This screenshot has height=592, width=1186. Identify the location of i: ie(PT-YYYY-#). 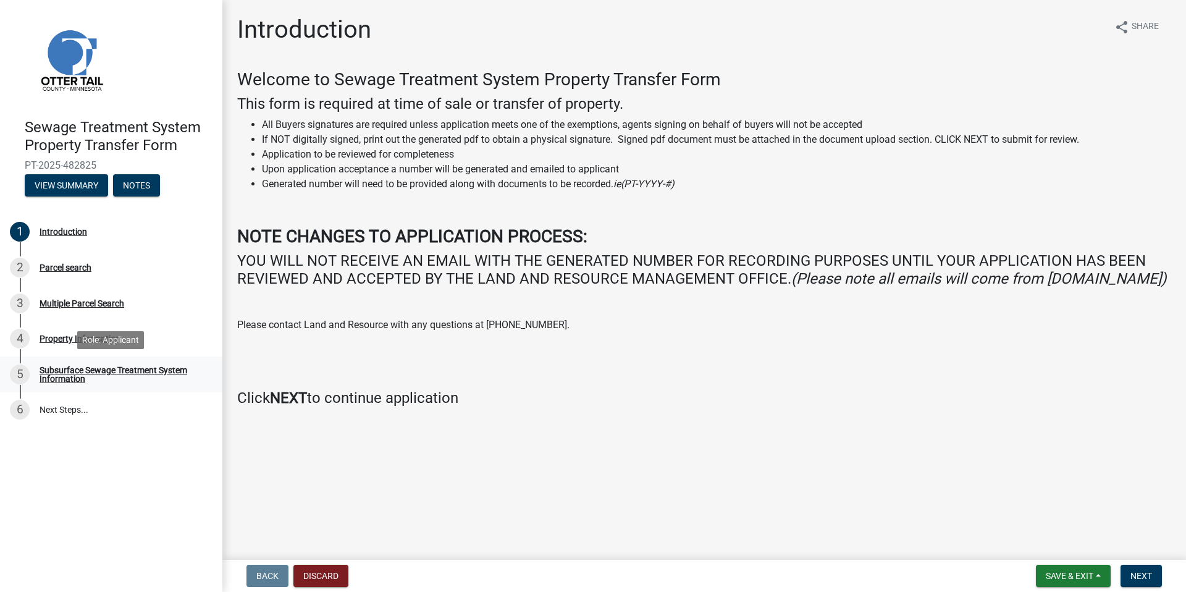
(644, 183).